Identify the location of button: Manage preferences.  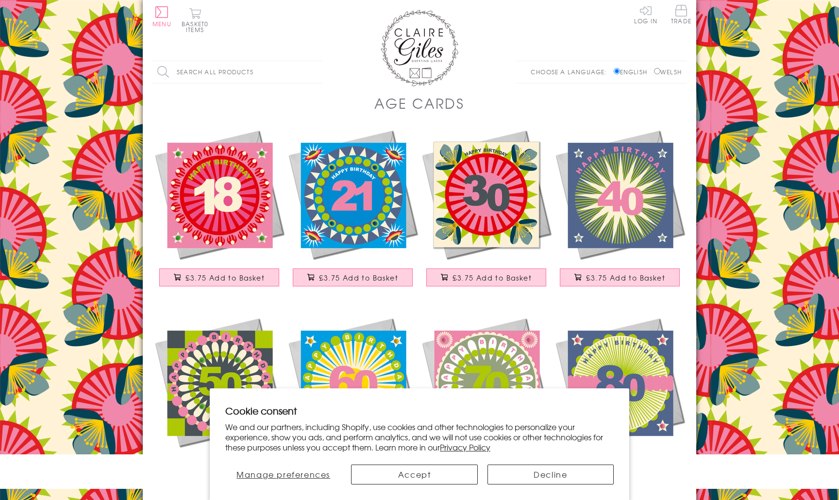
(283, 474).